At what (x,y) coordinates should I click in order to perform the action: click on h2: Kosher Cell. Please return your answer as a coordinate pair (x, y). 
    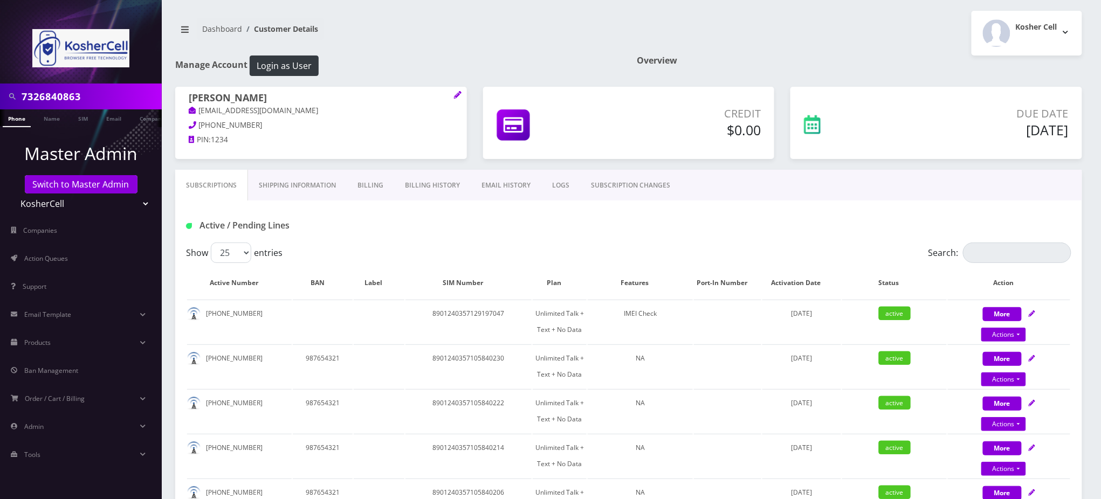
    Looking at the image, I should click on (1037, 27).